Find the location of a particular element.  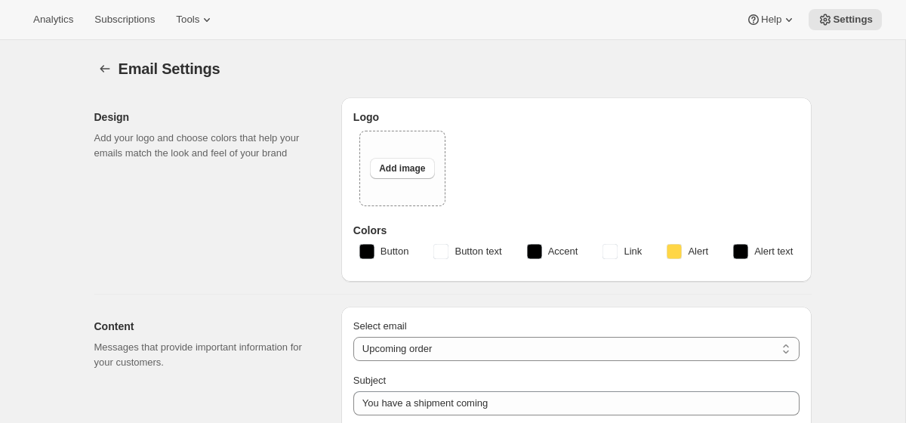

span: Help is located at coordinates (771, 20).